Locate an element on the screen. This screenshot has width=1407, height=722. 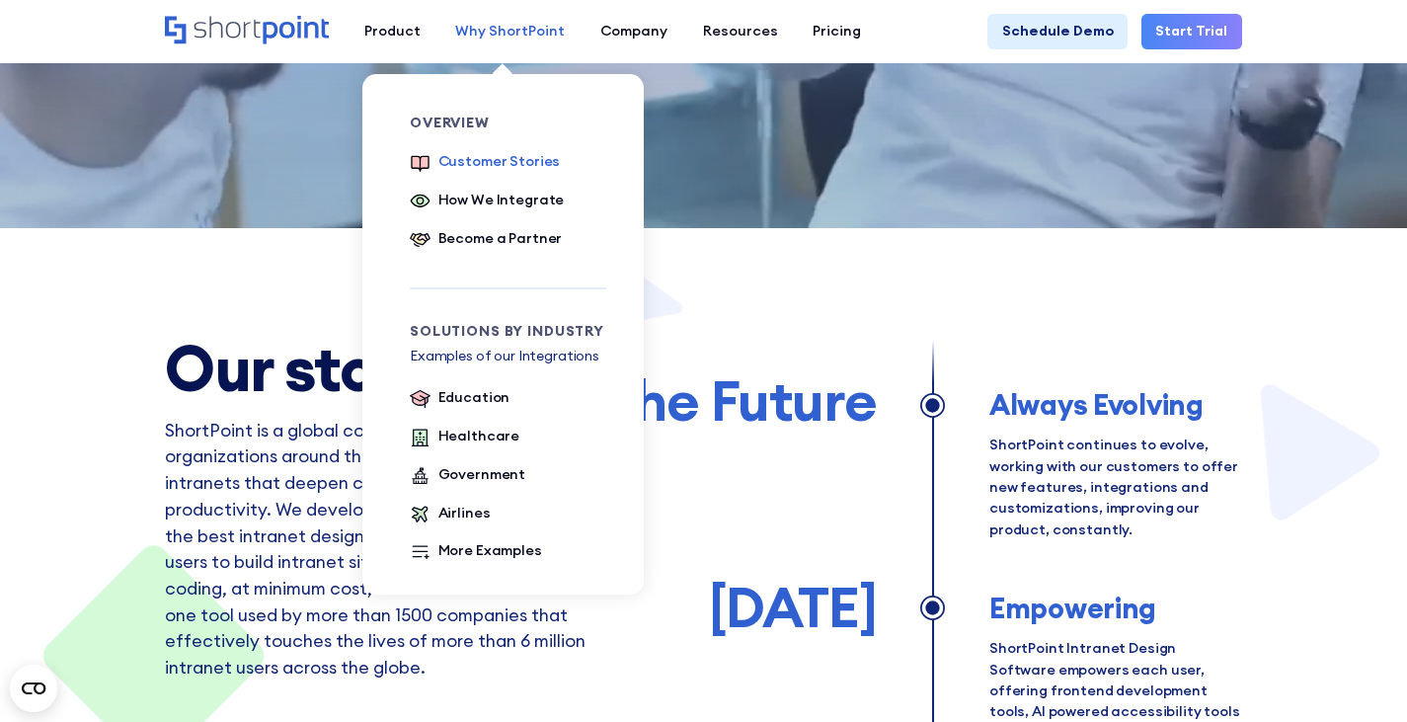
a: Resources is located at coordinates (740, 32).